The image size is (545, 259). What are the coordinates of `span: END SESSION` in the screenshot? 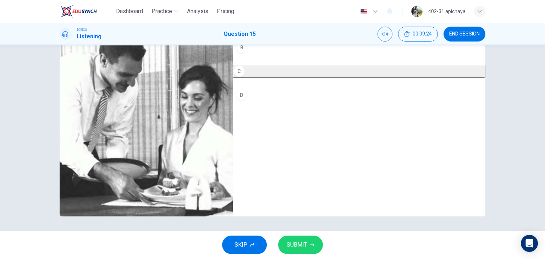 It's located at (464, 34).